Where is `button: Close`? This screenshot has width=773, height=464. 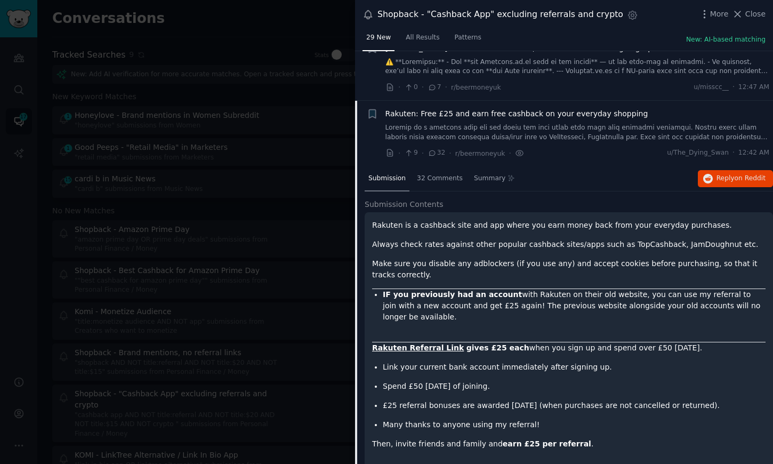 button: Close is located at coordinates (749, 14).